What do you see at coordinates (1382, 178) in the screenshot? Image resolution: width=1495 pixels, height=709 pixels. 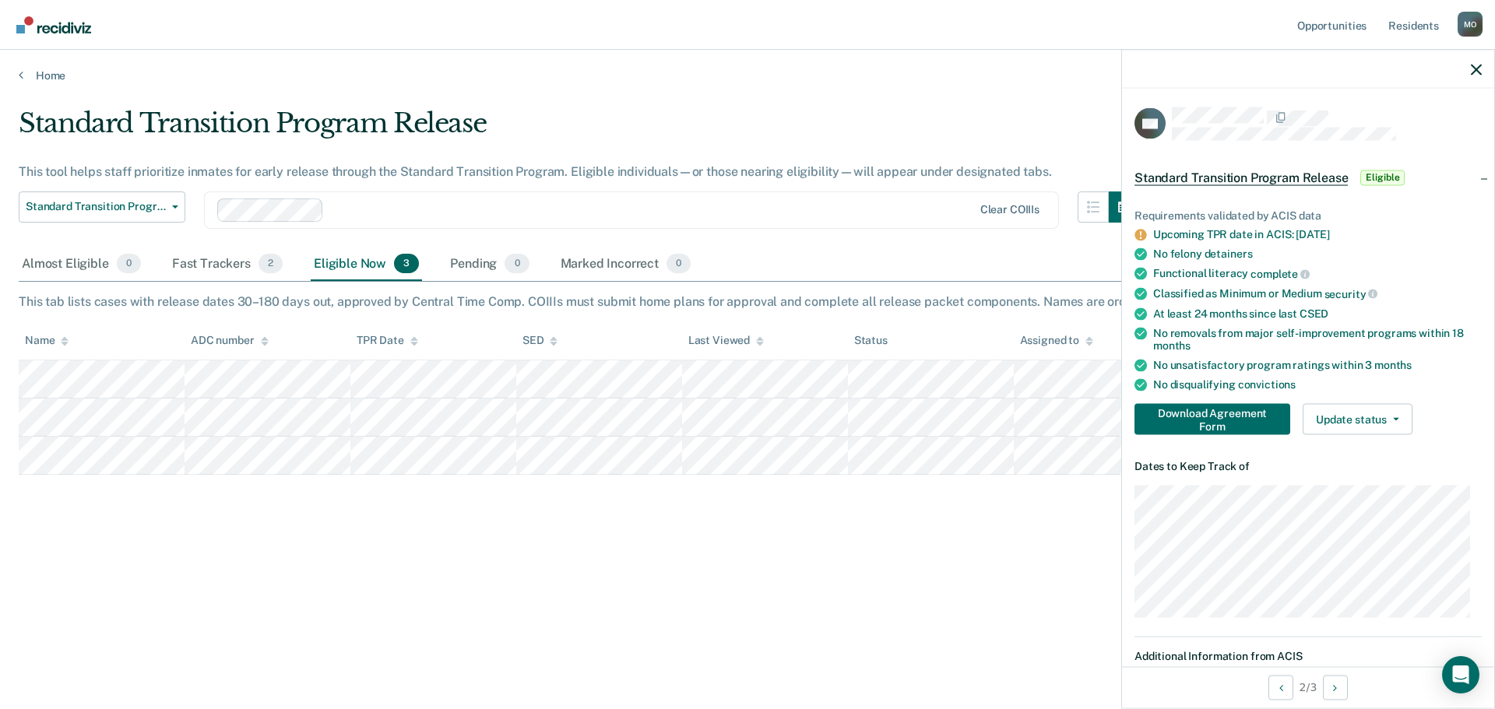 I see `span: Eligible` at bounding box center [1382, 178].